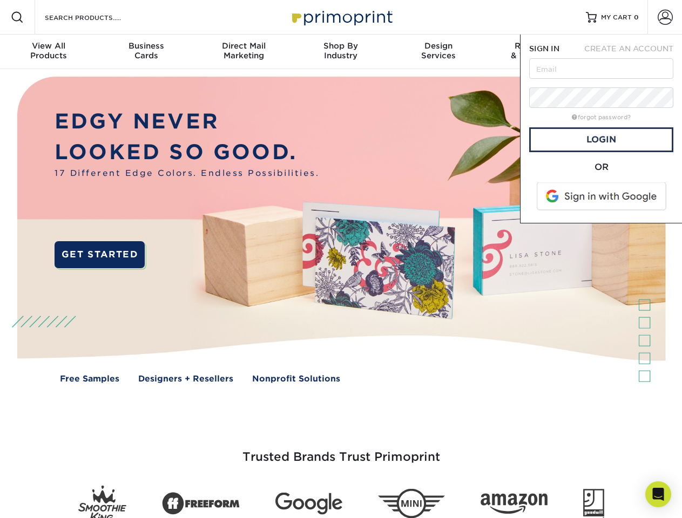 This screenshot has width=682, height=518. Describe the element at coordinates (536, 52) in the screenshot. I see `a: Resources& Templates` at that location.